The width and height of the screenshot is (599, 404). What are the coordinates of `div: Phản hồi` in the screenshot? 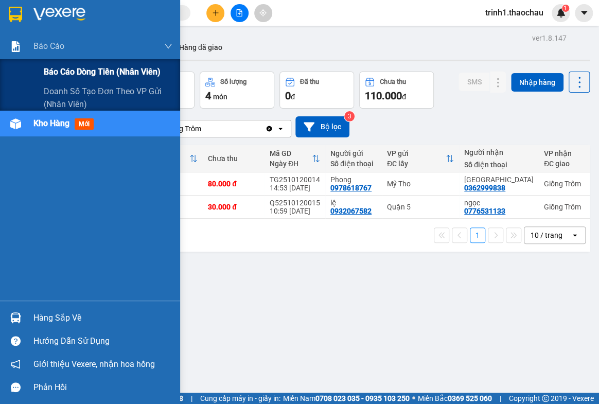 It's located at (103, 388).